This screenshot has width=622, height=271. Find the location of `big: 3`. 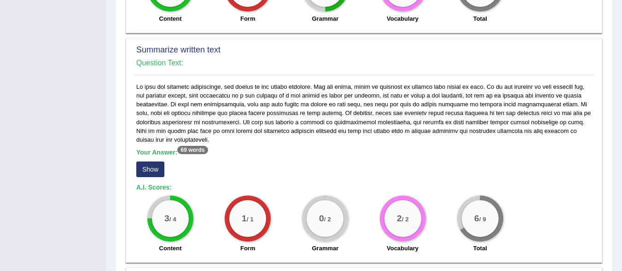

big: 3 is located at coordinates (167, 219).